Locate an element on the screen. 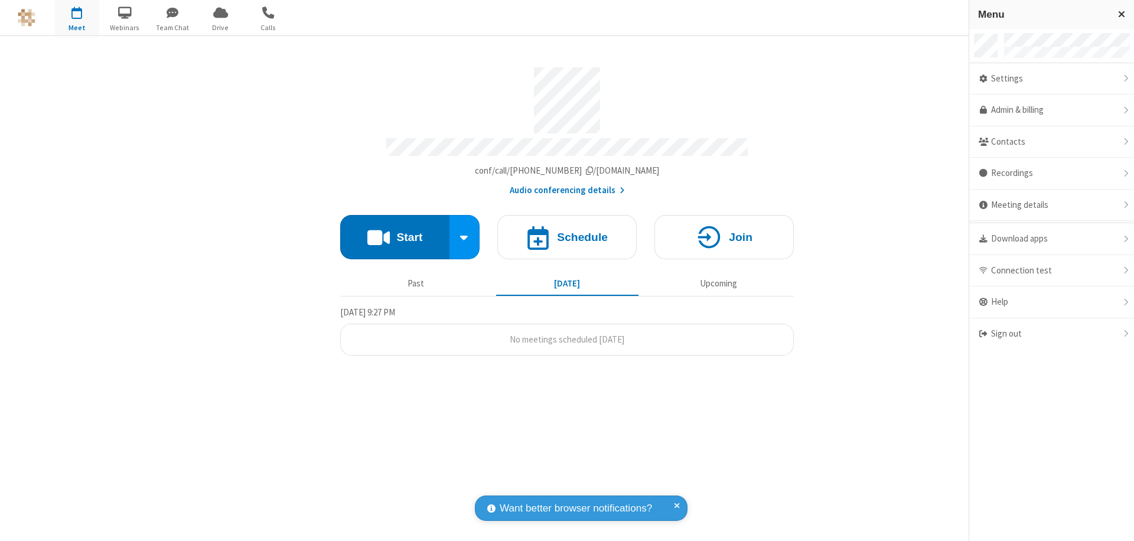 Image resolution: width=1134 pixels, height=541 pixels. div: Meeting details is located at coordinates (1052, 206).